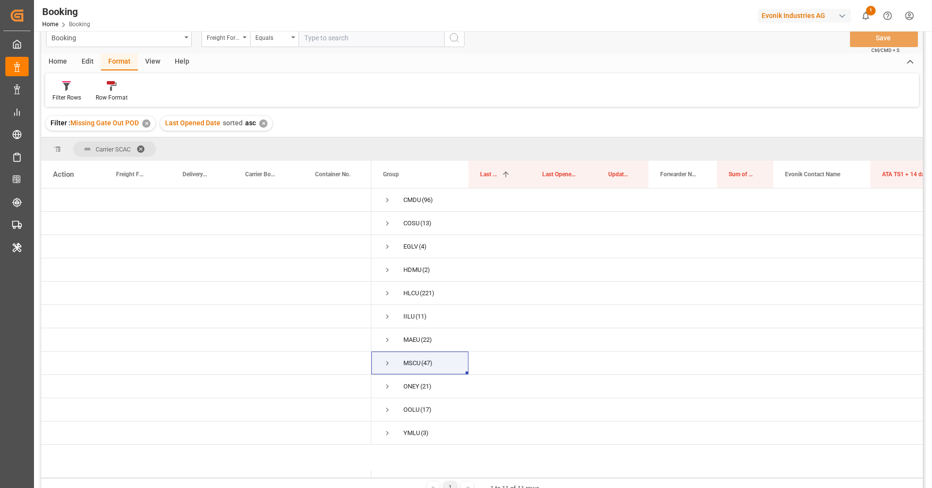 The height and width of the screenshot is (488, 932). What do you see at coordinates (63, 174) in the screenshot?
I see `div: Action` at bounding box center [63, 174].